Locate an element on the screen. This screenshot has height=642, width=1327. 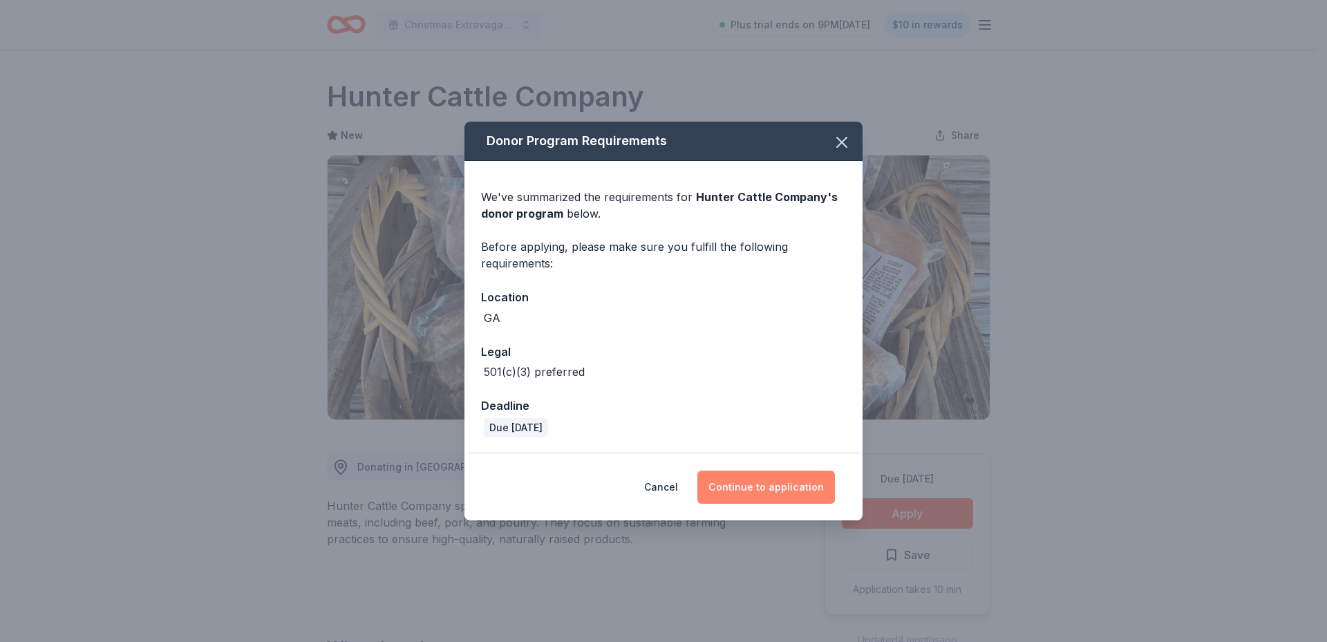
button: Cancel is located at coordinates (661, 487).